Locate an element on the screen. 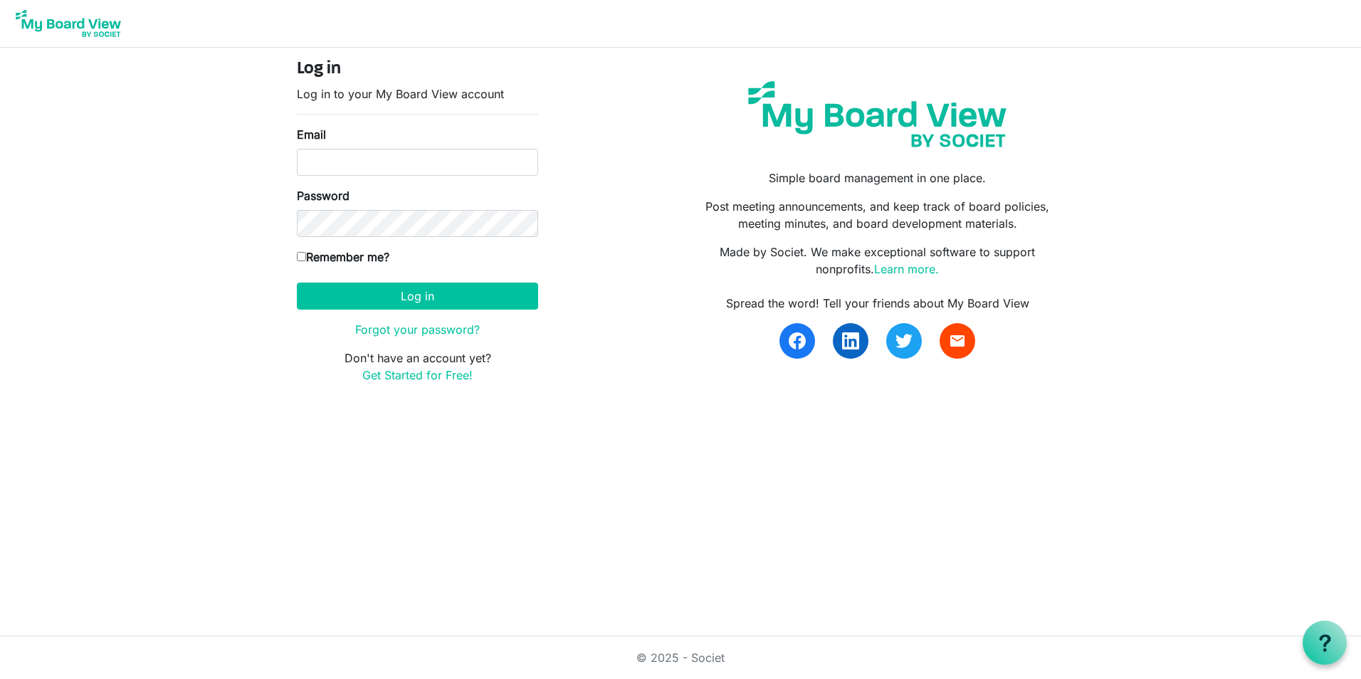  img: linkedin.svg is located at coordinates (851, 341).